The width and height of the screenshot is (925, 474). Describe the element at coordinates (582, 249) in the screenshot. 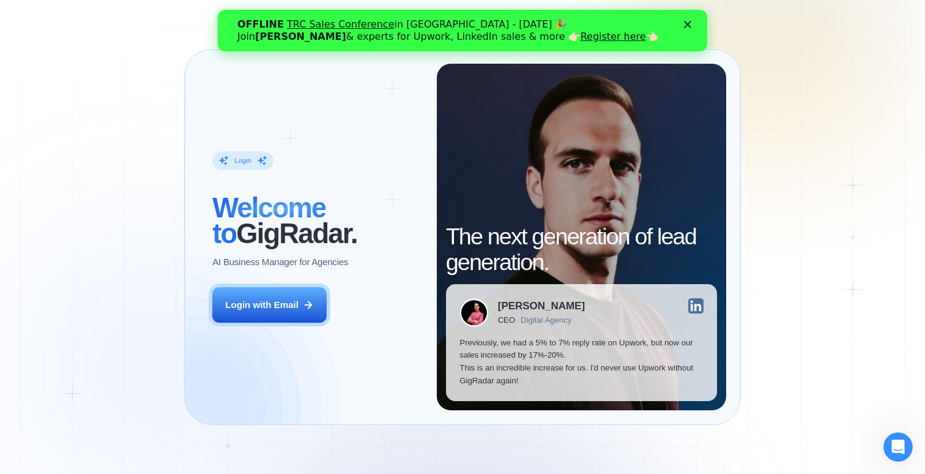

I see `h2: The next generation of lead generation.` at that location.